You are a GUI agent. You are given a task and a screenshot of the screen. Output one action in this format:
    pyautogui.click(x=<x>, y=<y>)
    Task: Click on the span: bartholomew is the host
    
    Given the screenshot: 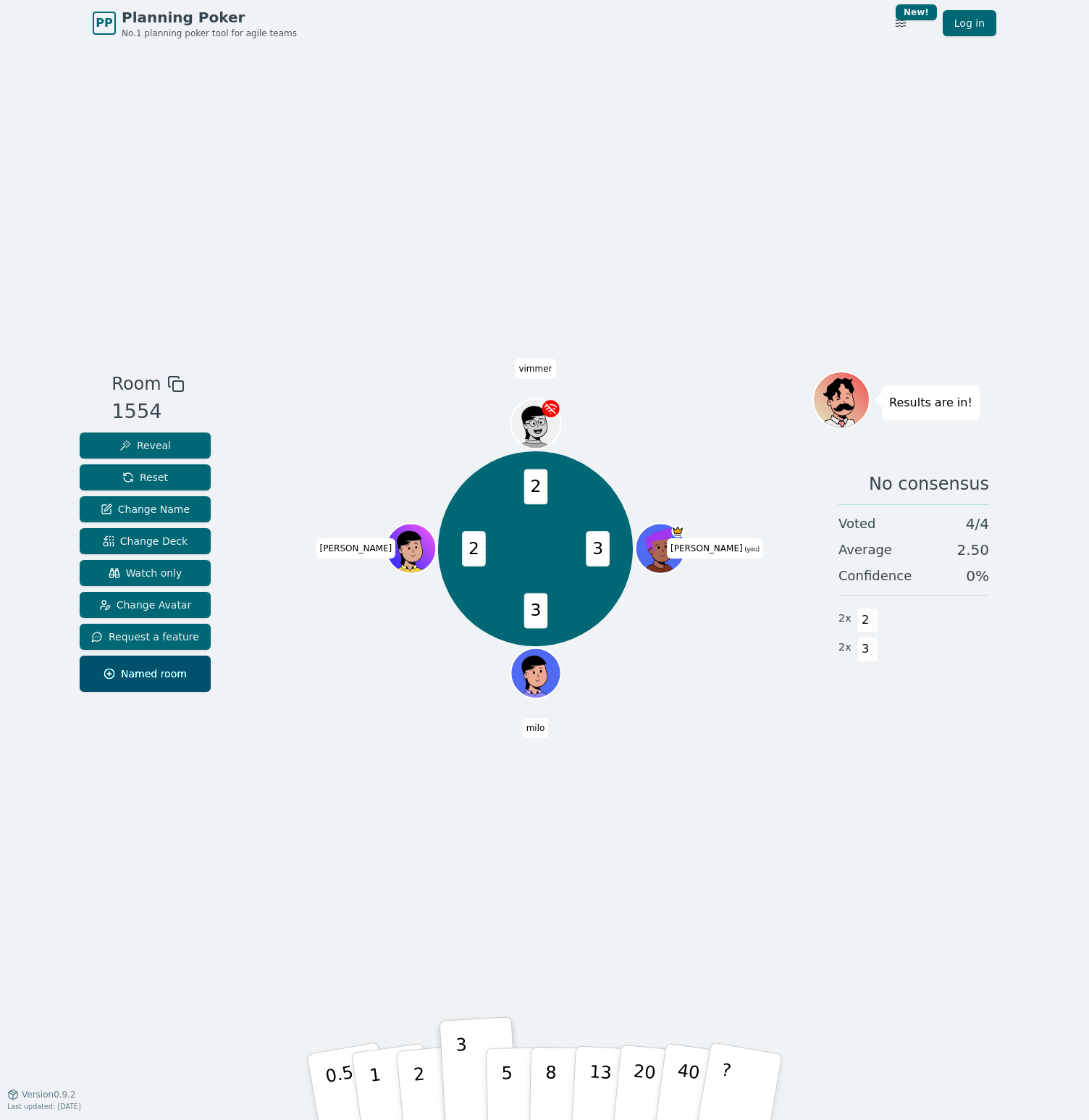 What is the action you would take?
    pyautogui.click(x=677, y=530)
    